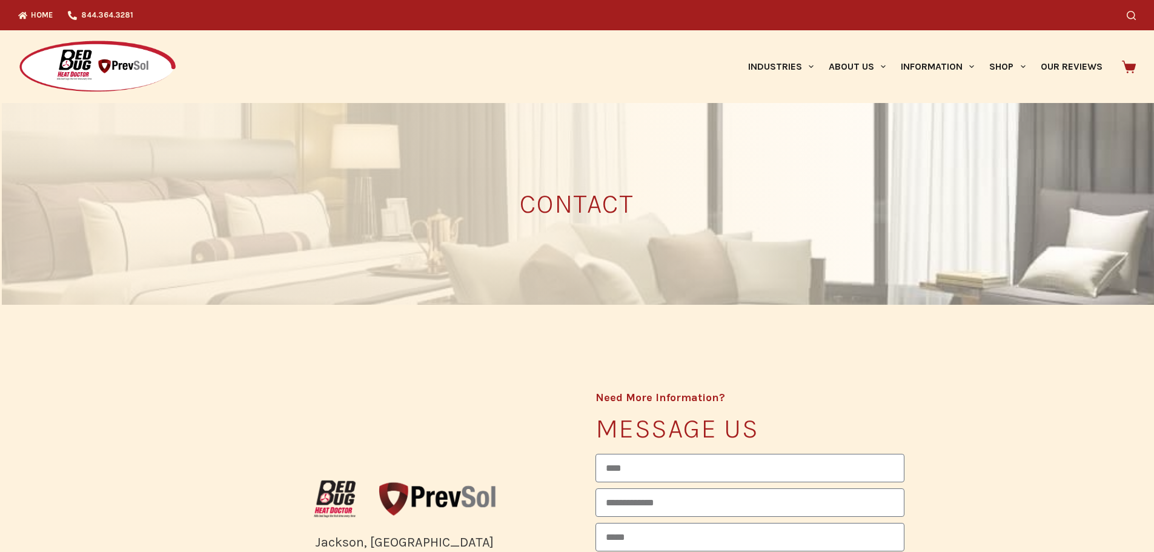 The width and height of the screenshot is (1154, 552). What do you see at coordinates (938, 67) in the screenshot?
I see `a: Information` at bounding box center [938, 67].